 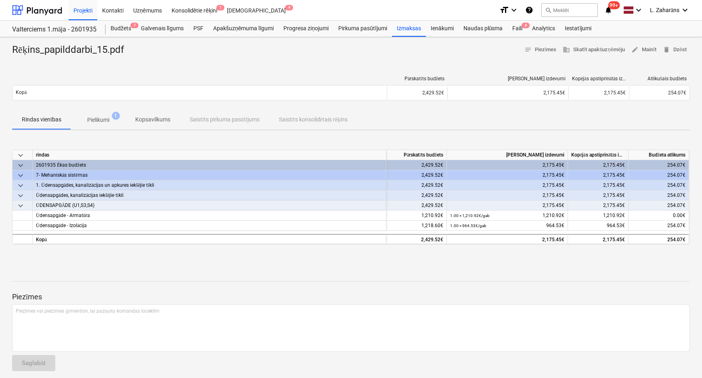 I want to click on span: Skatīt apakšuzņēmēju, so click(x=594, y=50).